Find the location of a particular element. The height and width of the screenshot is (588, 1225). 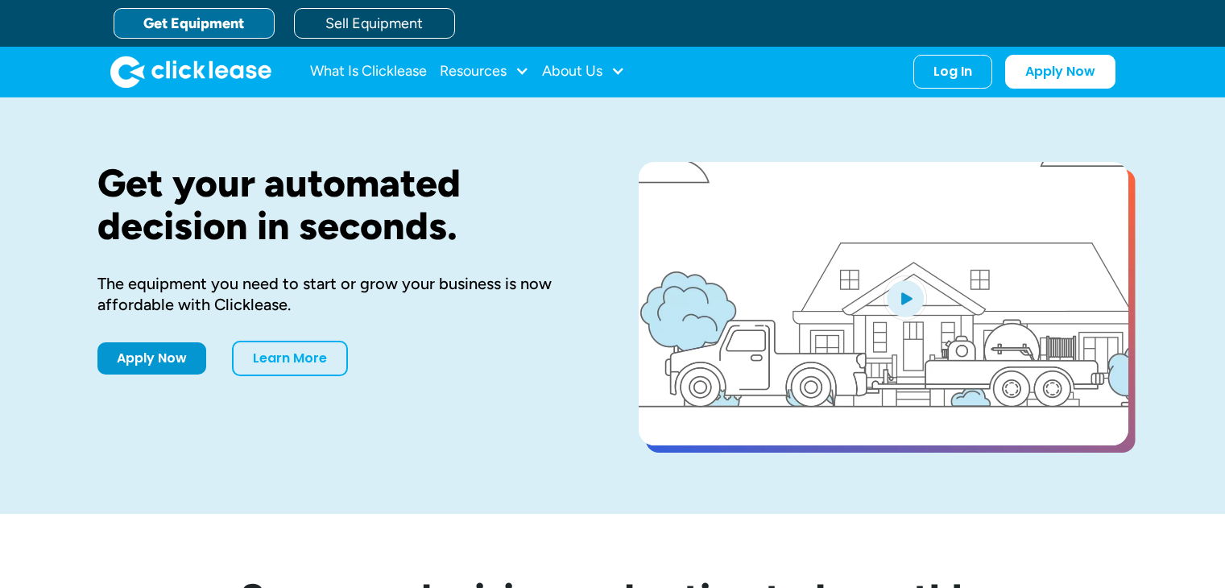

a: open lightbox is located at coordinates (883, 304).